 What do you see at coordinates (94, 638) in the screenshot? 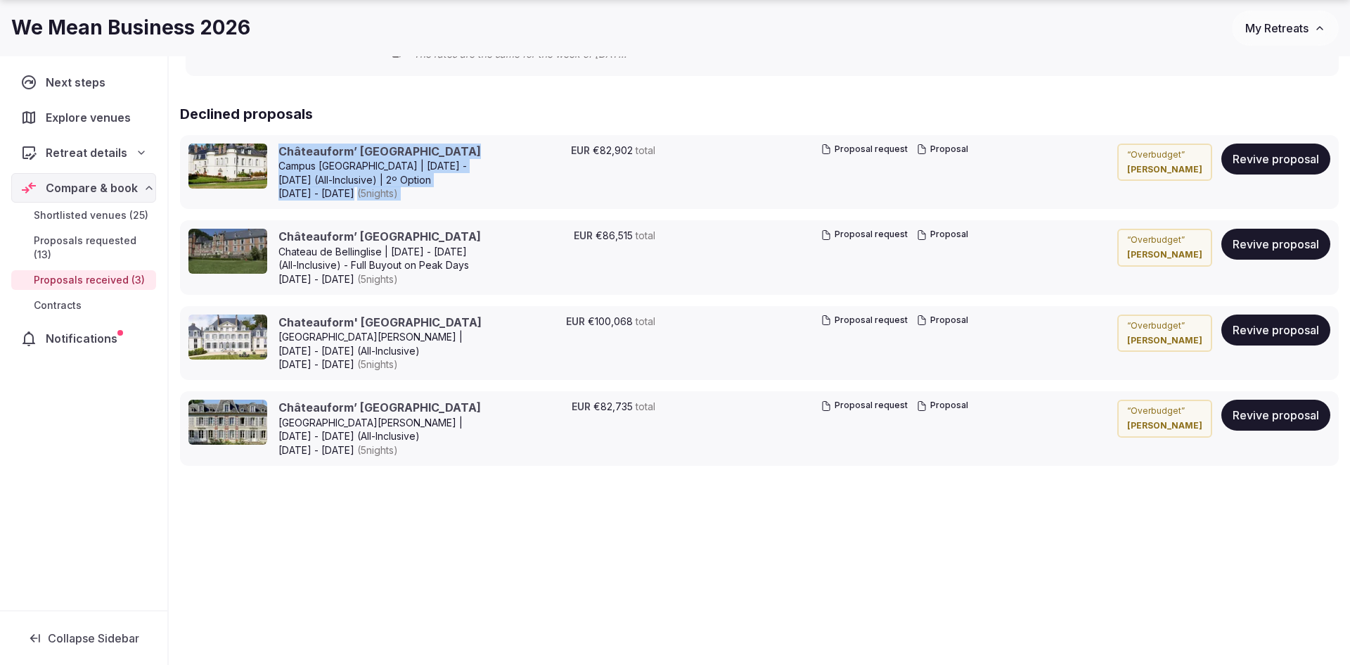
I see `span: Collapse Sidebar` at bounding box center [94, 638].